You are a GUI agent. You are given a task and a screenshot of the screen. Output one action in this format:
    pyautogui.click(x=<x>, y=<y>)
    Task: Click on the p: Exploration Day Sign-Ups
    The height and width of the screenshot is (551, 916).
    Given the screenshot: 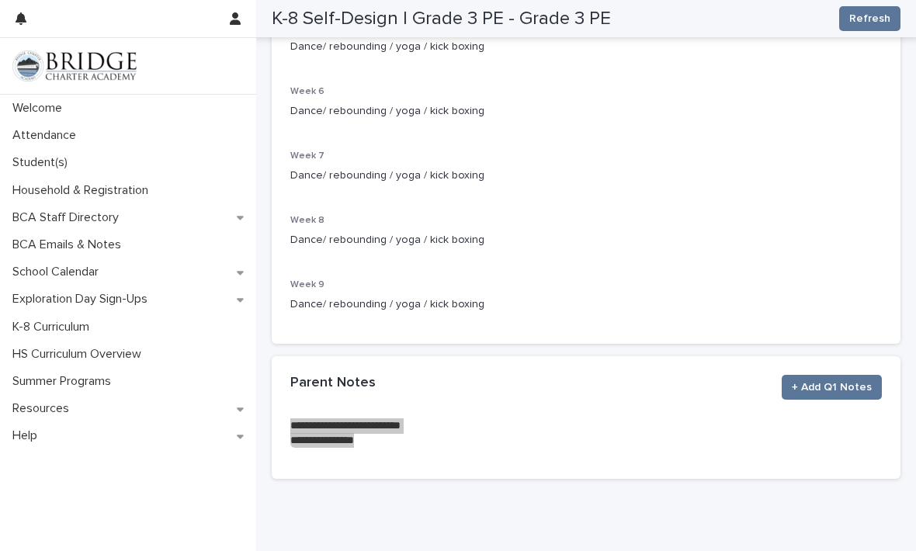 What is the action you would take?
    pyautogui.click(x=83, y=299)
    